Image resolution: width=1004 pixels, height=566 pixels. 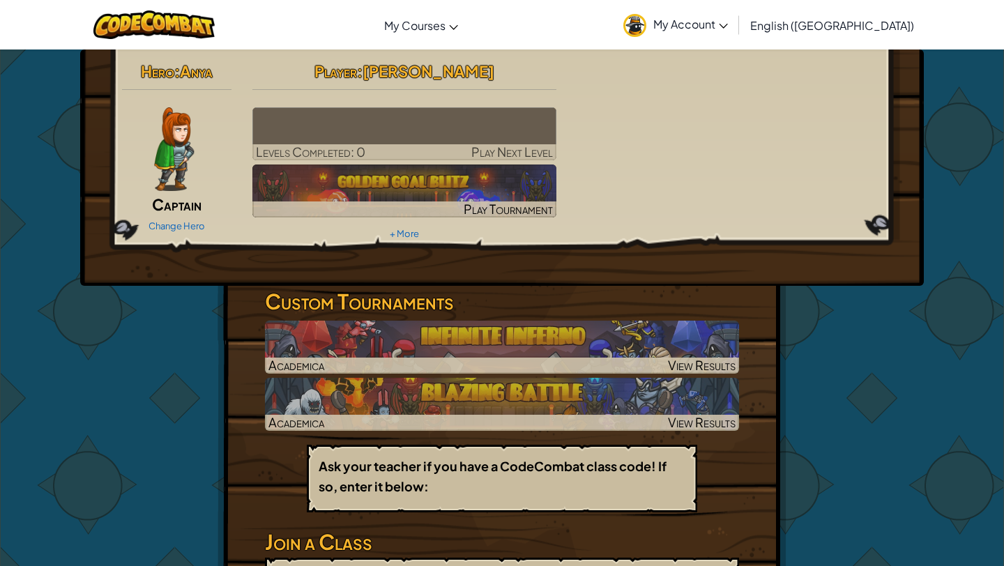 What do you see at coordinates (176, 226) in the screenshot?
I see `a: Change Hero` at bounding box center [176, 226].